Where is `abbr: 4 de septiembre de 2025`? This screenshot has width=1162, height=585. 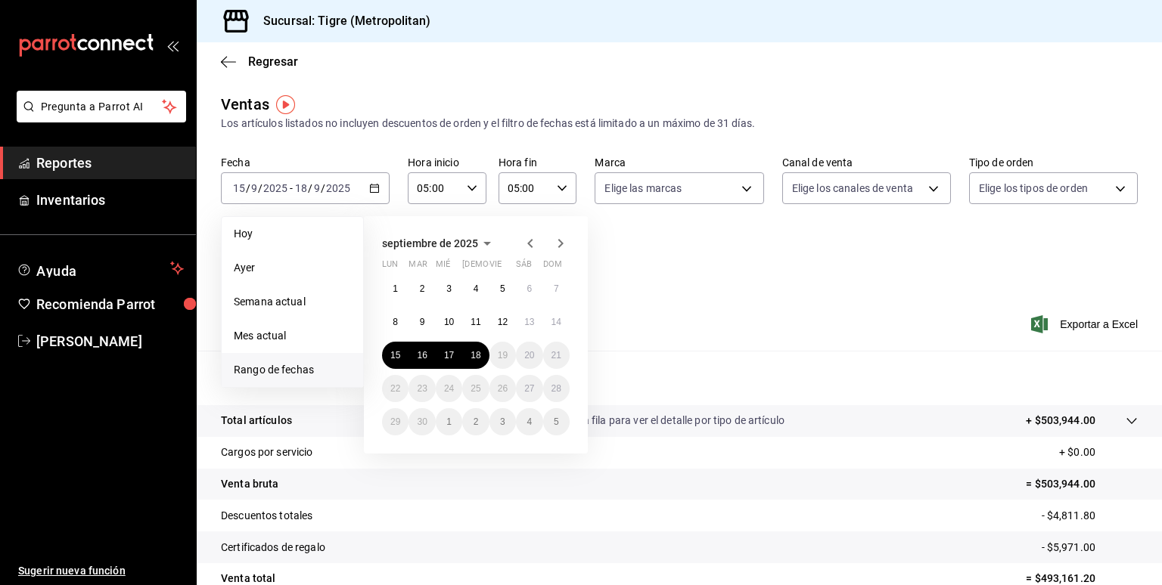
abbr: 4 de septiembre de 2025 is located at coordinates (476, 289).